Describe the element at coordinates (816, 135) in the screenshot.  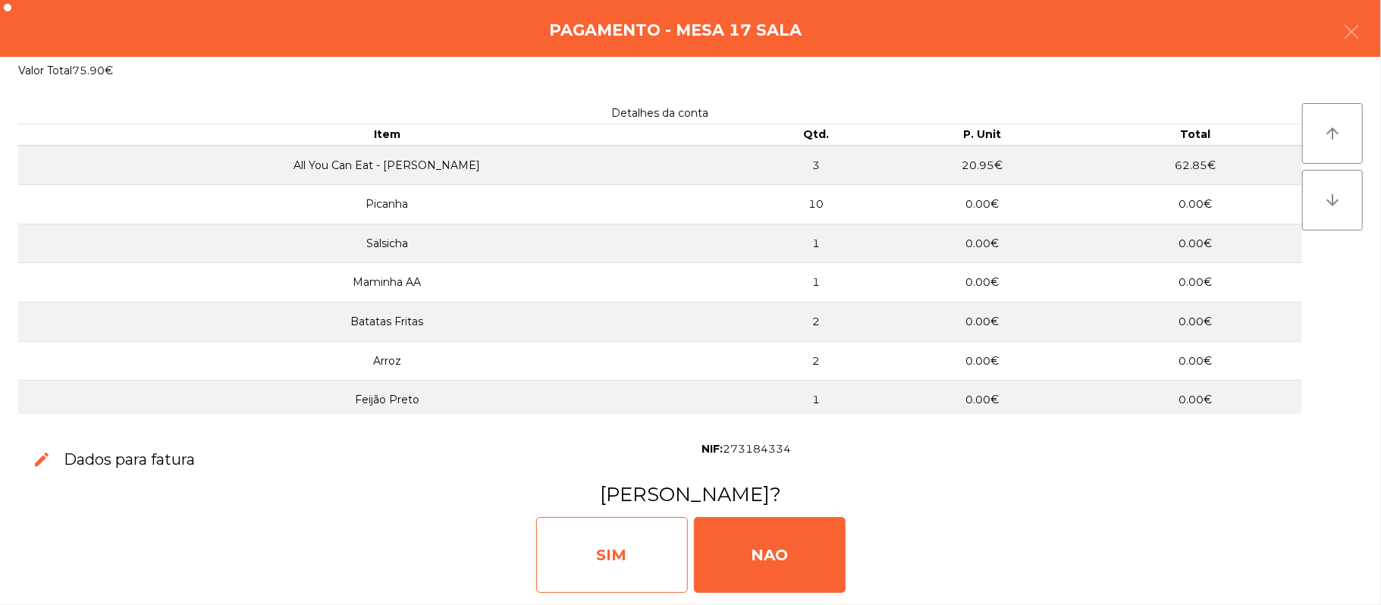
I see `th: Qtd.` at that location.